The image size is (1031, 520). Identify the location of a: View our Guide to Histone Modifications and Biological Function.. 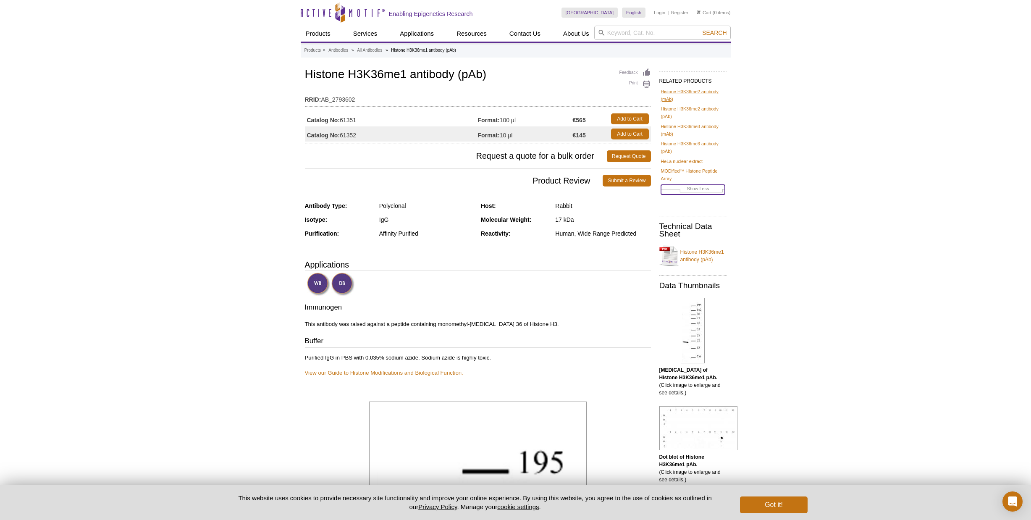
(384, 373).